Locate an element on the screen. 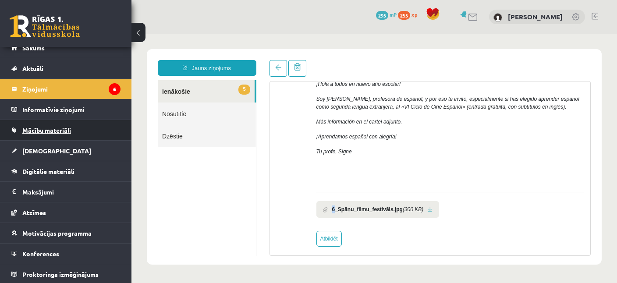  a: 295 mP is located at coordinates (386, 14).